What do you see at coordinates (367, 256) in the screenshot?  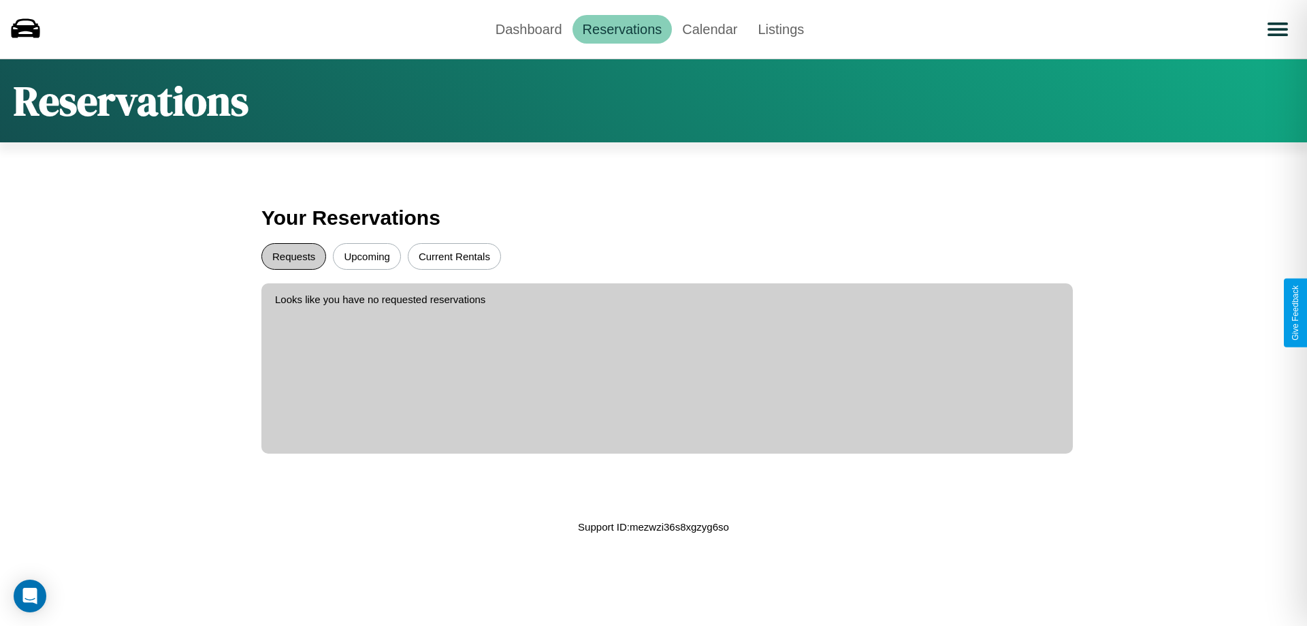 I see `button: Upcoming` at bounding box center [367, 256].